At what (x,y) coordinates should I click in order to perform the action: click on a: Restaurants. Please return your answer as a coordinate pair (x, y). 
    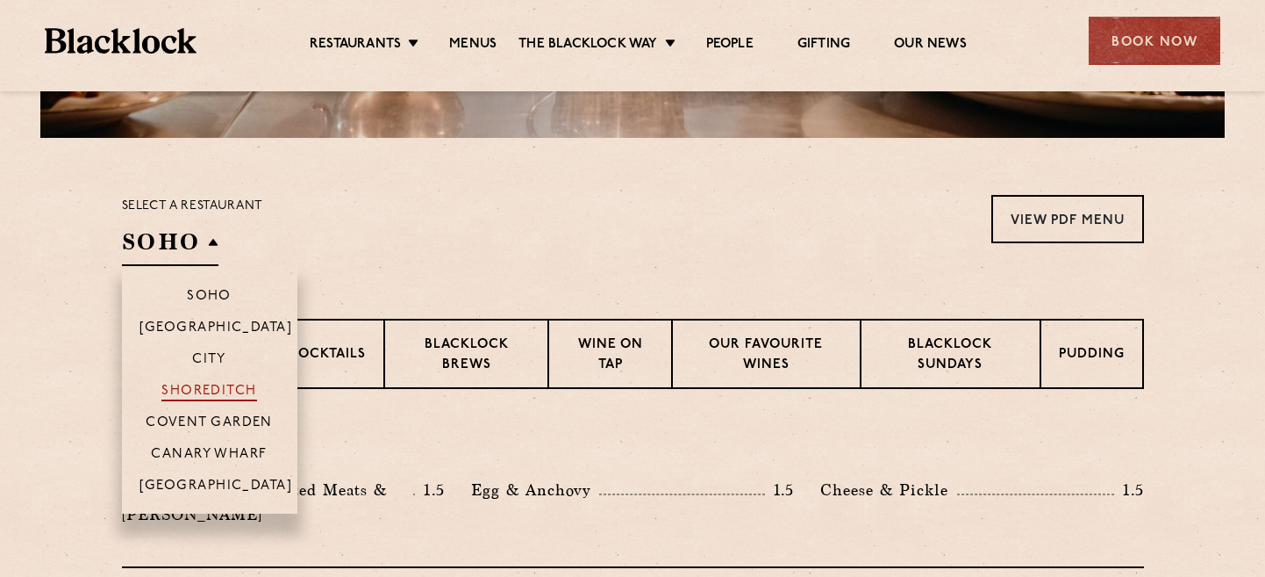
    Looking at the image, I should click on (355, 46).